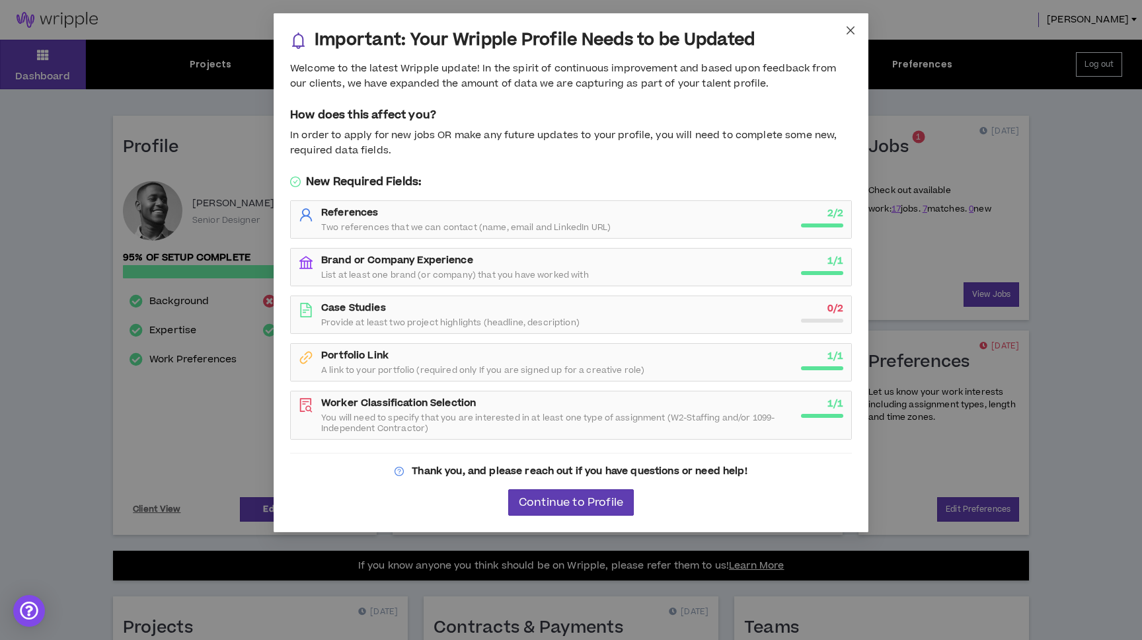 The image size is (1142, 640). Describe the element at coordinates (571, 182) in the screenshot. I see `h5: New Required Fields:` at that location.